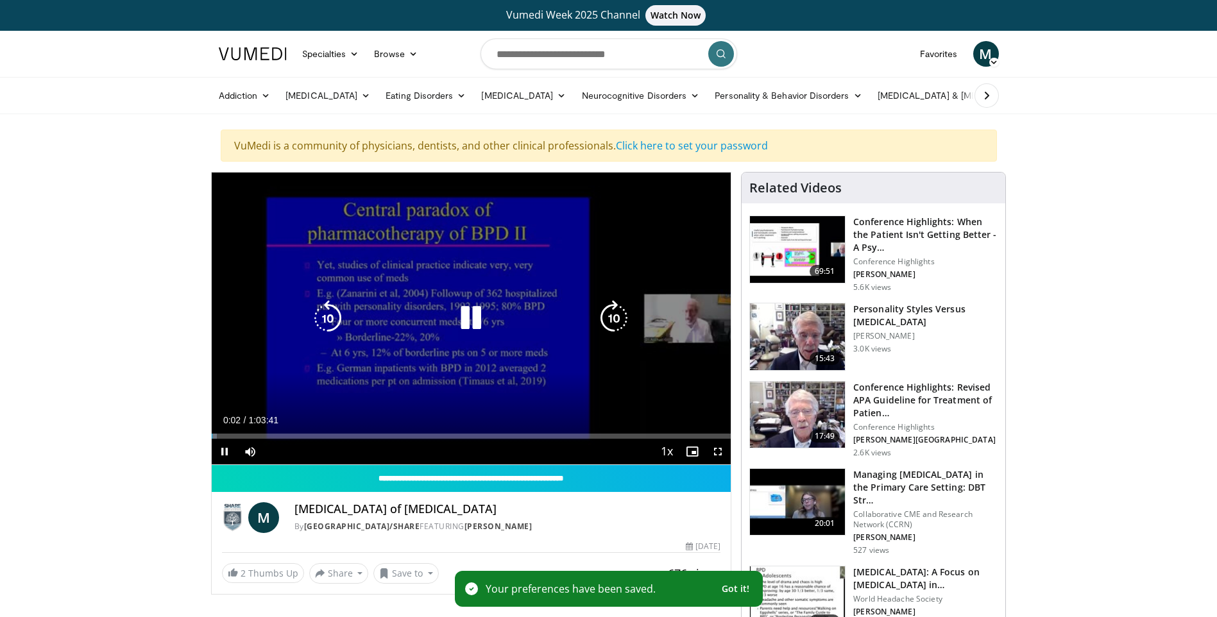 This screenshot has width=1217, height=617. Describe the element at coordinates (872, 287) in the screenshot. I see `p: 5.6K views` at that location.